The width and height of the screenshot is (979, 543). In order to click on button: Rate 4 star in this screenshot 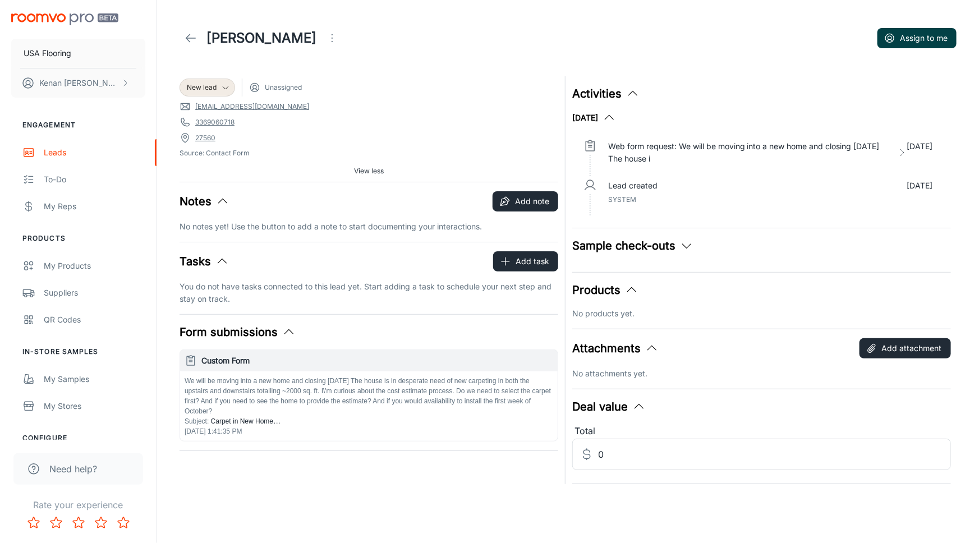, I will do `click(101, 523)`.